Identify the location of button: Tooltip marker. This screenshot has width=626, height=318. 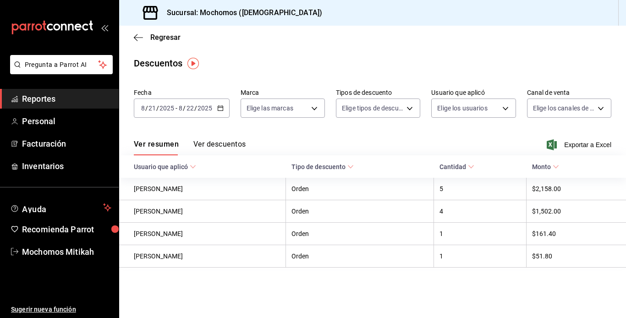
(193, 63).